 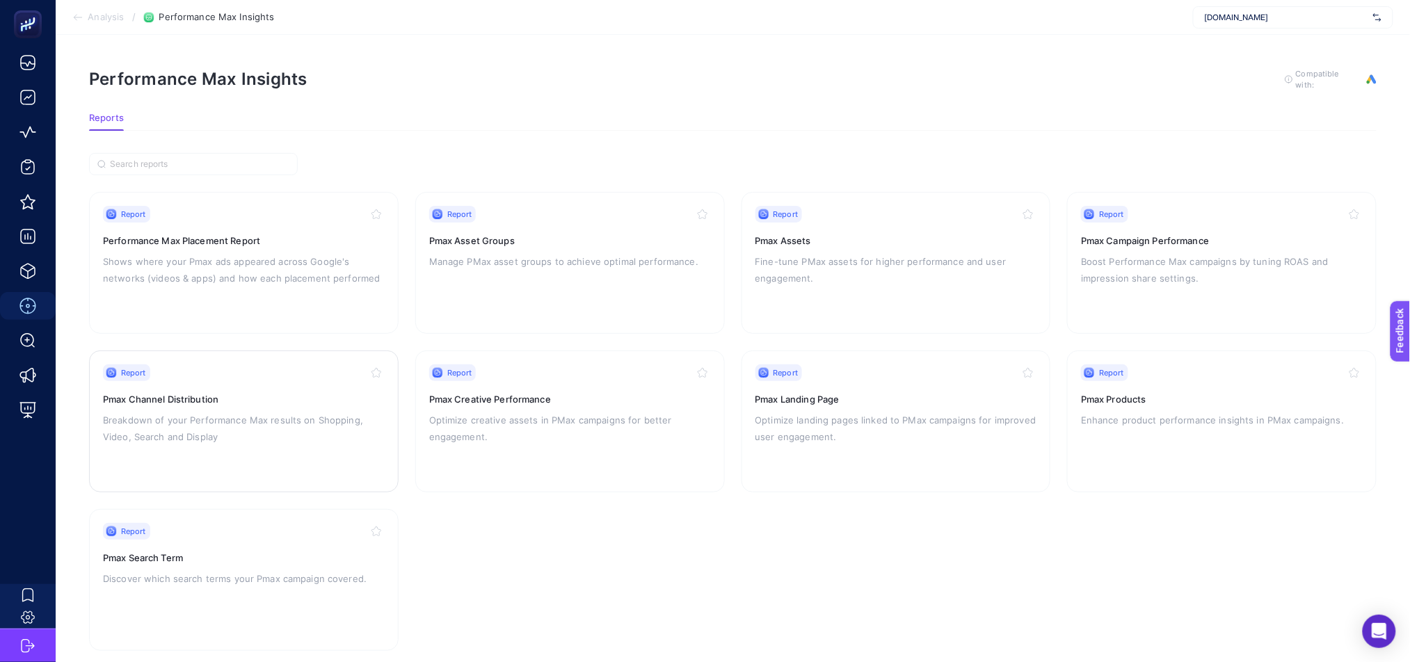 I want to click on h3: Pmax Campaign Performance, so click(x=1222, y=241).